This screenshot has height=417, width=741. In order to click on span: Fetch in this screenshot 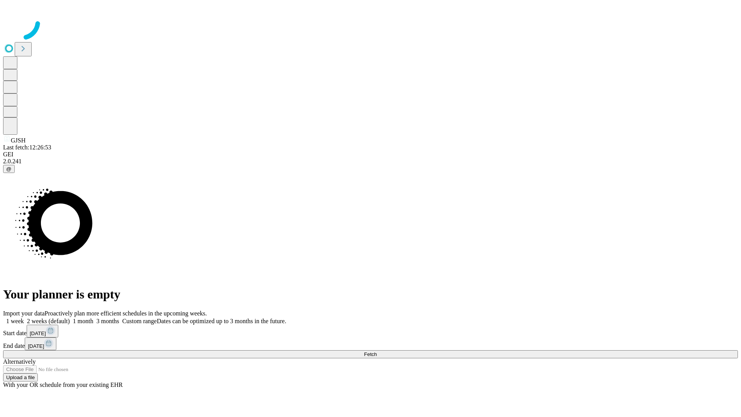, I will do `click(370, 354)`.